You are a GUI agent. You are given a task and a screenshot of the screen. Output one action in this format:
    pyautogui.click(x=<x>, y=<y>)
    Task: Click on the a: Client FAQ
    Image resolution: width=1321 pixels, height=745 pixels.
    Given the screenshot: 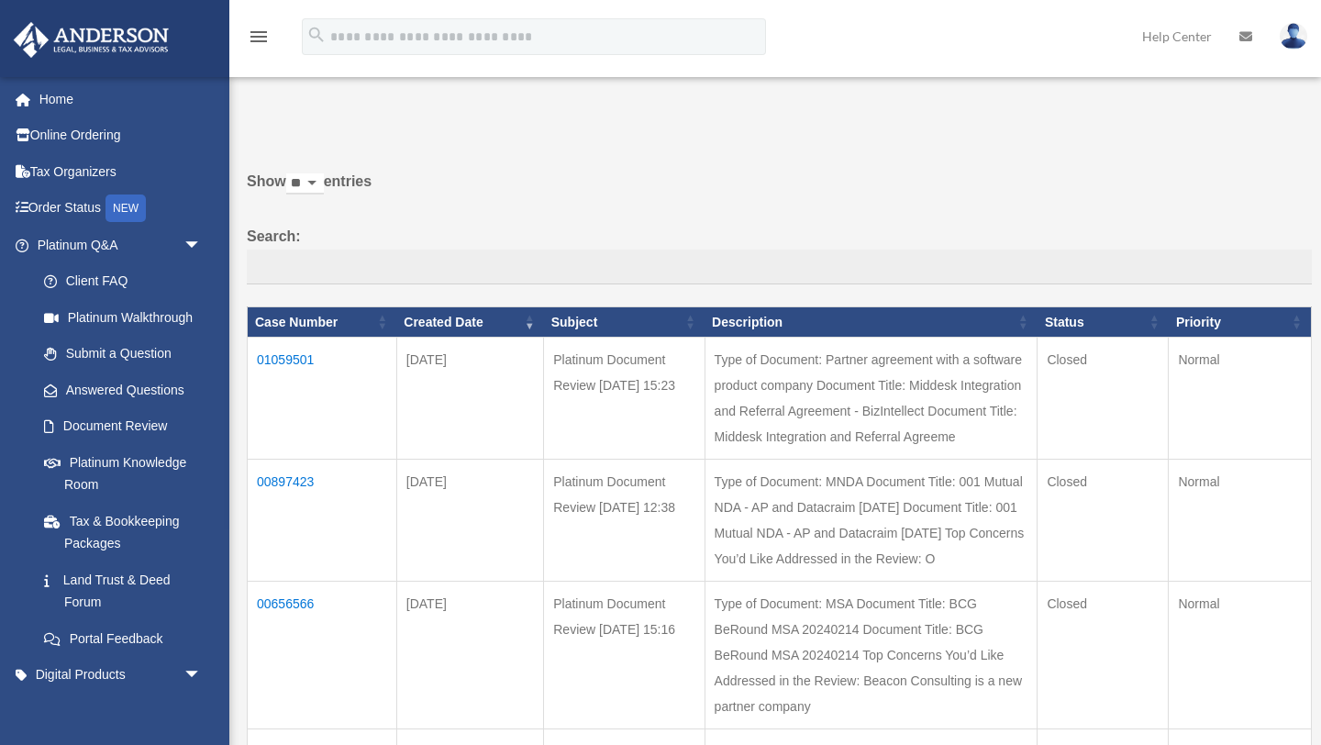 What is the action you would take?
    pyautogui.click(x=123, y=282)
    